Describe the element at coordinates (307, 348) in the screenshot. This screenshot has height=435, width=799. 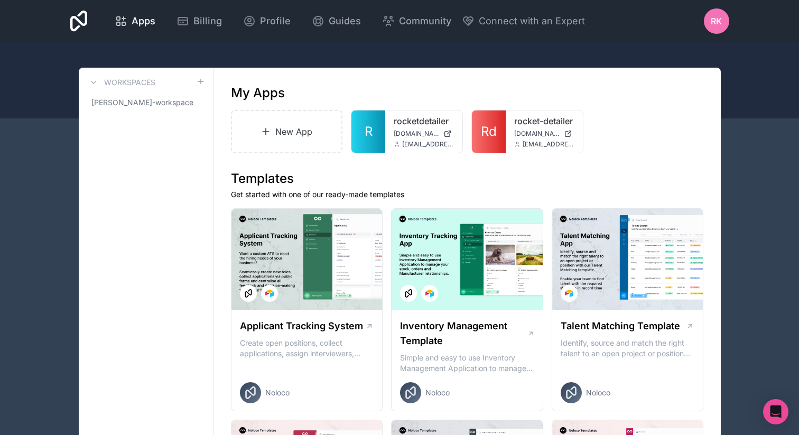
I see `p: Create open positions, collect applications, assign interviewers, centralise candidate feedback a...` at that location.